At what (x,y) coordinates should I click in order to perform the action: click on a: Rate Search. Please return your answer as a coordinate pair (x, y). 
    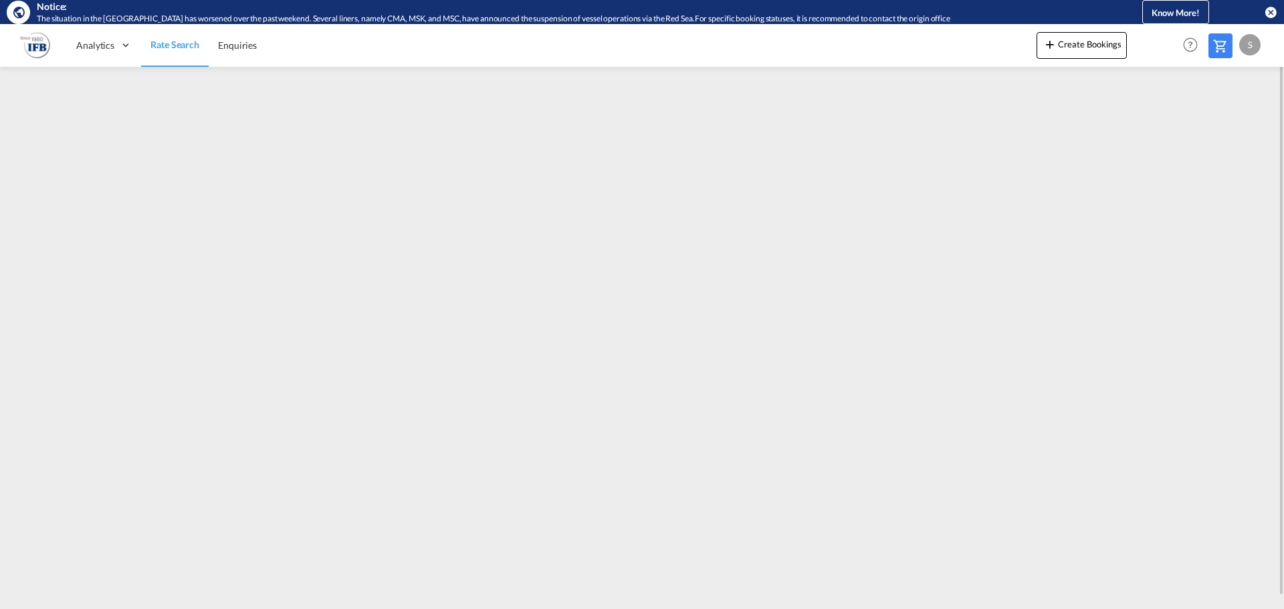
    Looking at the image, I should click on (175, 45).